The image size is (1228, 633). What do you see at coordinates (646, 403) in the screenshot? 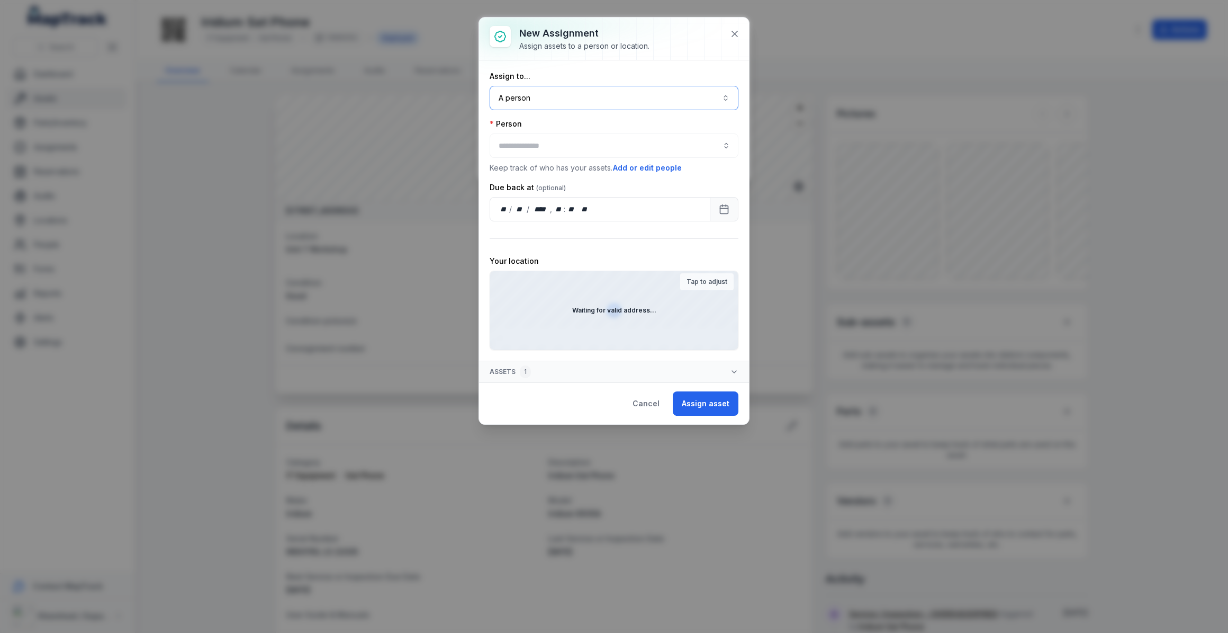
I see `button: Cancel` at bounding box center [646, 403].